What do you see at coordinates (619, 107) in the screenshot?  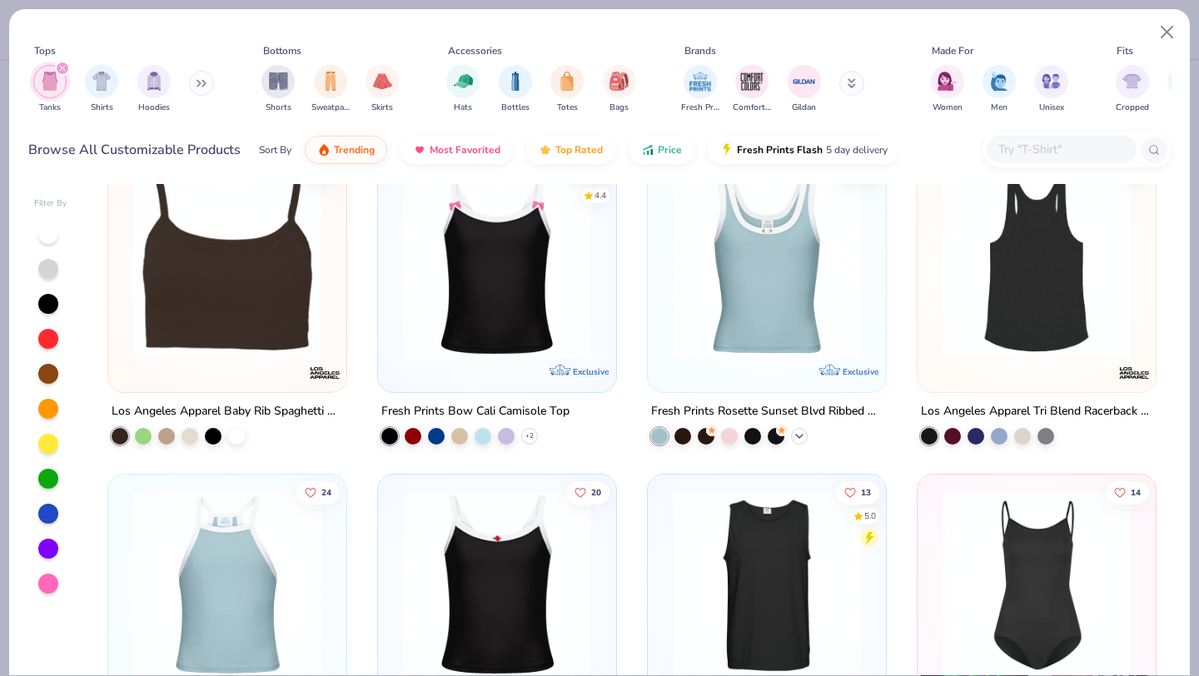 I see `span: Bags` at bounding box center [619, 107].